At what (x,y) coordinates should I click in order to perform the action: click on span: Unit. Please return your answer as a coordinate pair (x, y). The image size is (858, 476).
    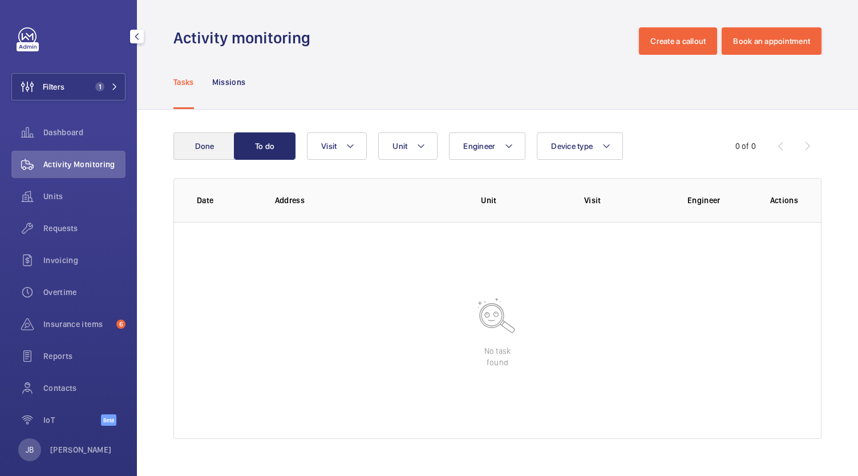
    Looking at the image, I should click on (400, 146).